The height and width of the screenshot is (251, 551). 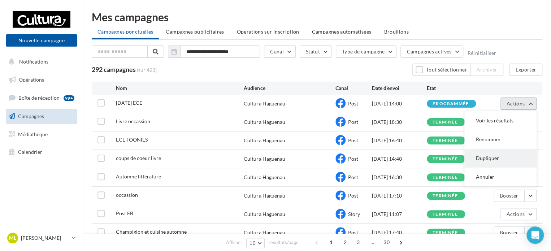 I want to click on span: 10, so click(x=252, y=243).